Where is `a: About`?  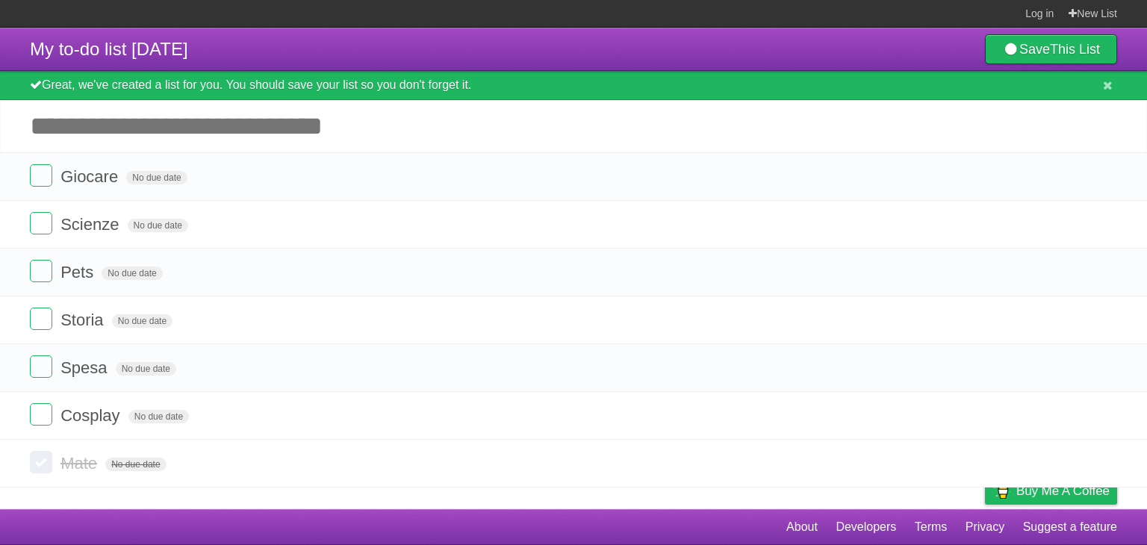
a: About is located at coordinates (802, 527).